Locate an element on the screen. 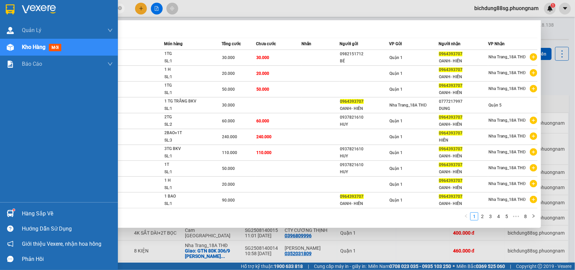 Image resolution: width=575 pixels, height=270 pixels. a: 5 is located at coordinates (507, 216).